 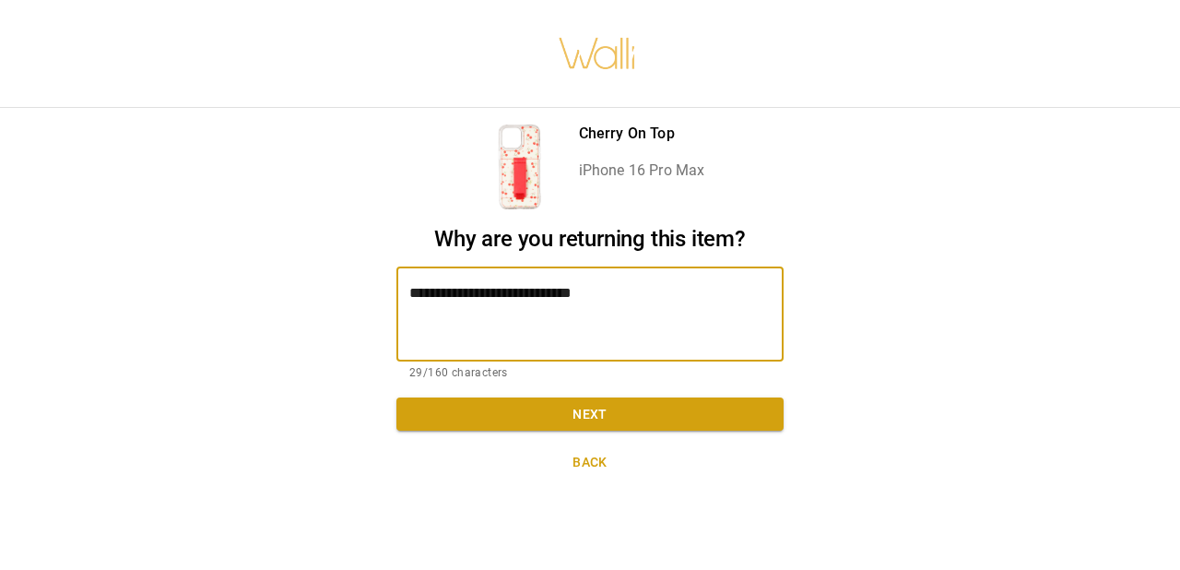 I want to click on p: iPhone 16 Pro Max, so click(x=642, y=171).